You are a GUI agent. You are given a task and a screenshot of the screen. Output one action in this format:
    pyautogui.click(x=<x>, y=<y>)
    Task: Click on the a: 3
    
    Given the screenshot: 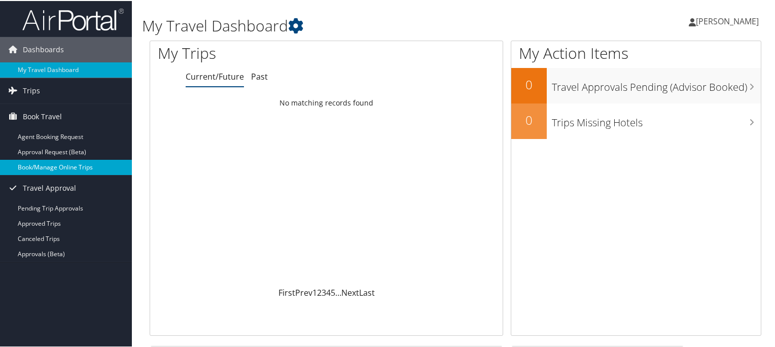 What is the action you would take?
    pyautogui.click(x=324, y=292)
    